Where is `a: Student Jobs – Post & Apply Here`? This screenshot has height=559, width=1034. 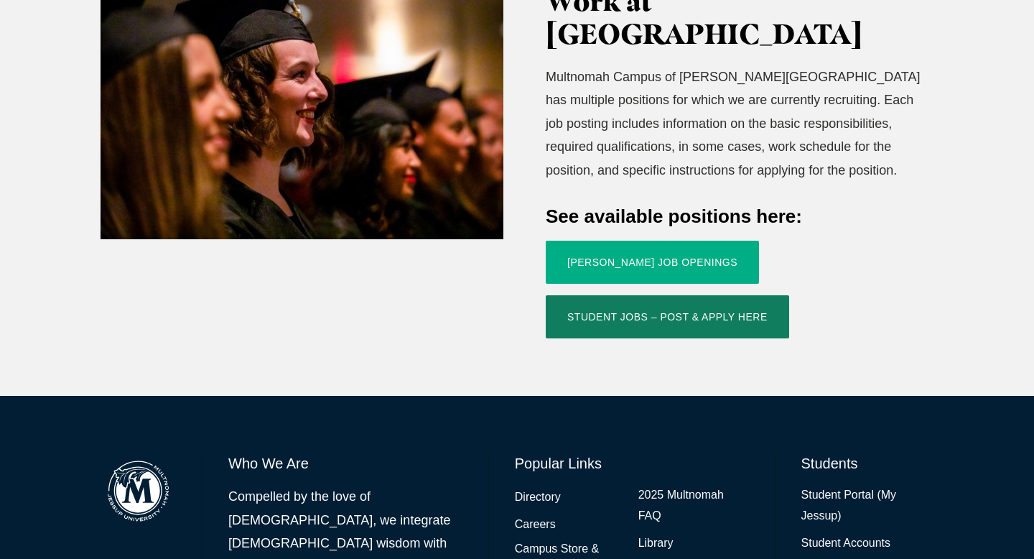 a: Student Jobs – Post & Apply Here is located at coordinates (667, 317).